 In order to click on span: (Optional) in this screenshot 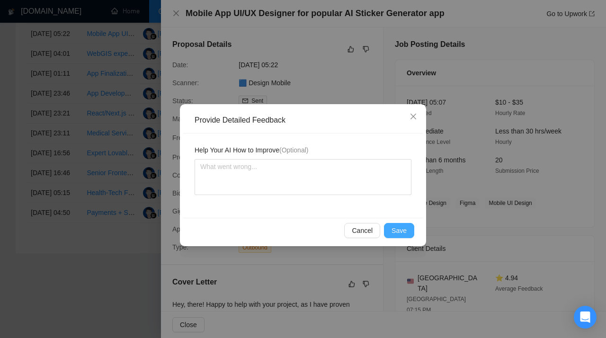, I will do `click(294, 150)`.